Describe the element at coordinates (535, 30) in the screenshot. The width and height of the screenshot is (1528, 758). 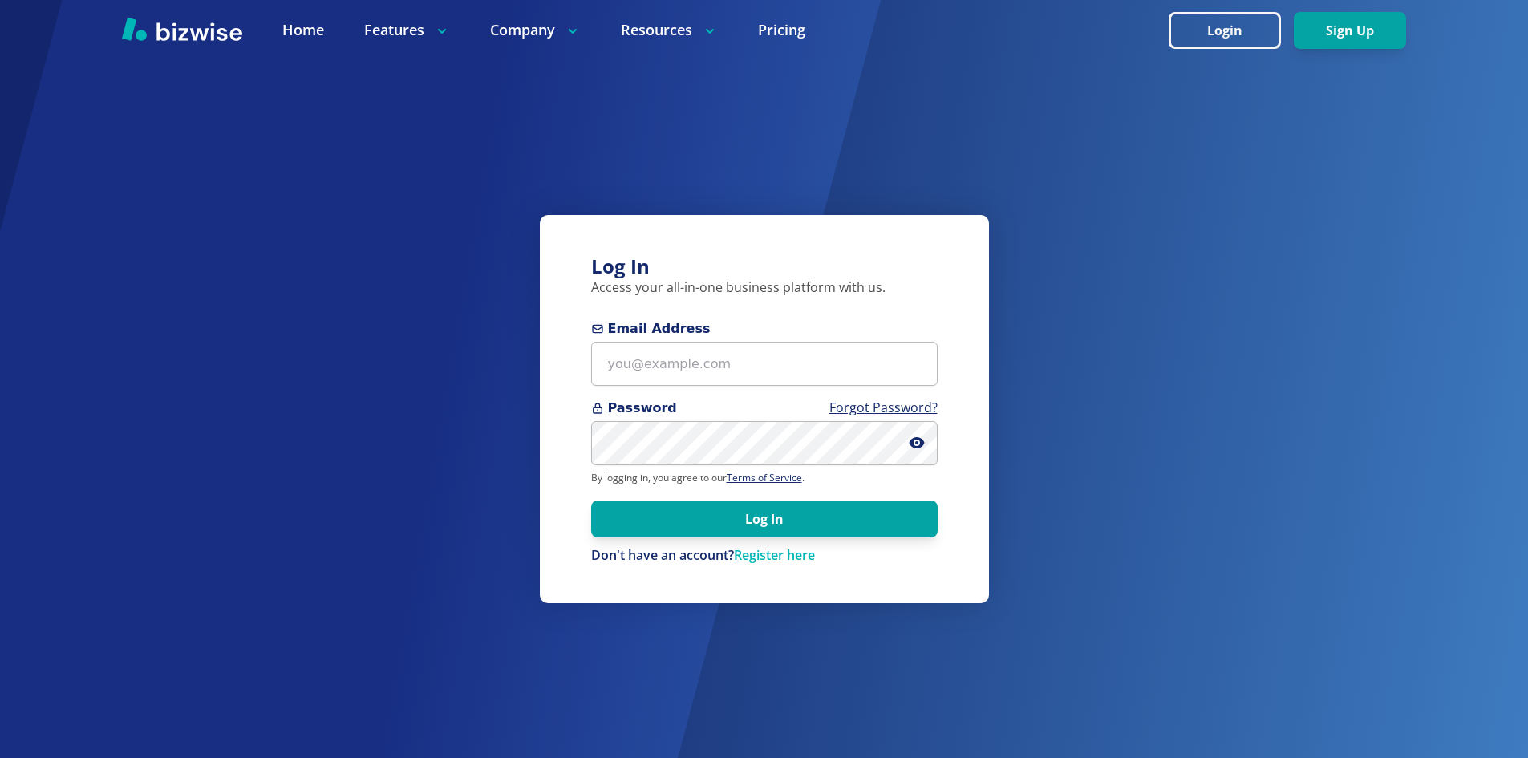
I see `p: Company` at that location.